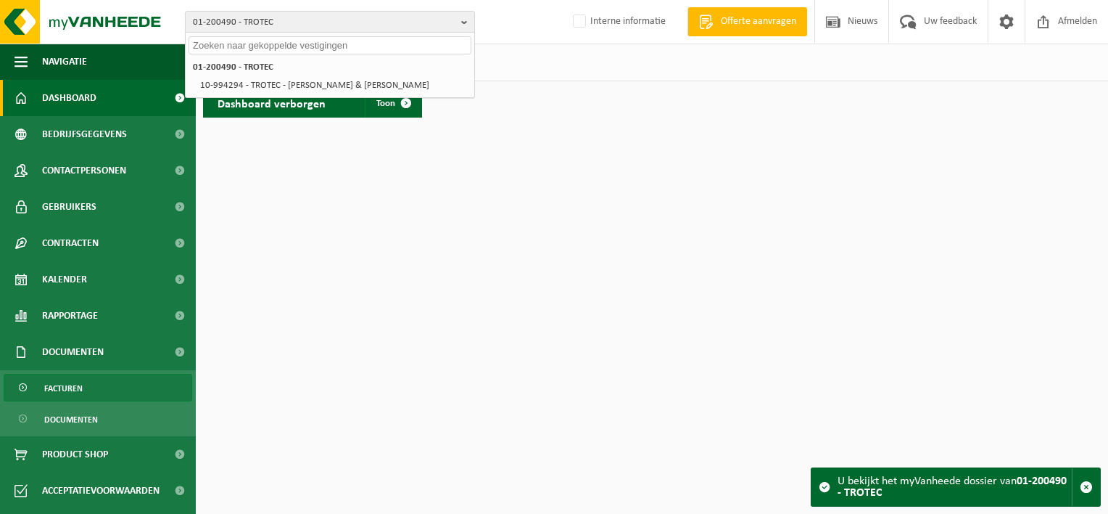 The height and width of the screenshot is (514, 1108). I want to click on label: Interne informatie, so click(618, 22).